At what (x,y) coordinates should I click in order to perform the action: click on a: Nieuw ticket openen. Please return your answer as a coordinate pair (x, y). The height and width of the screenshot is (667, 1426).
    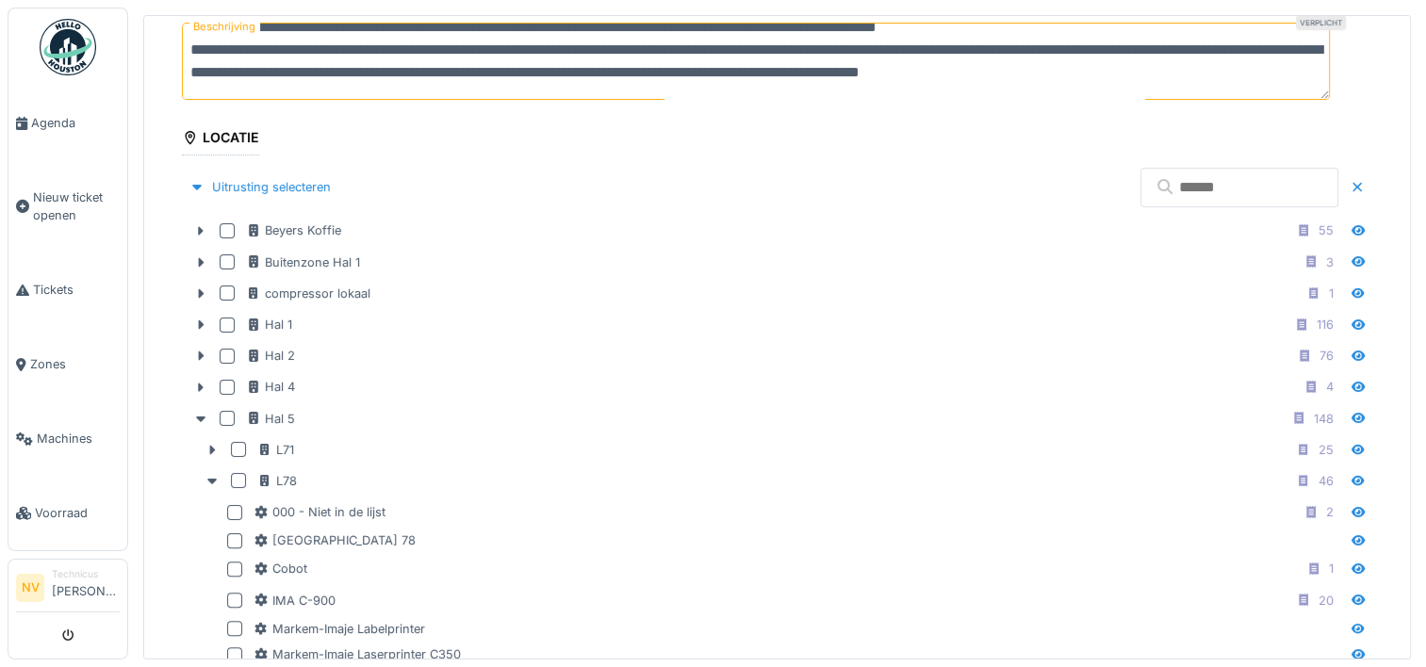
    Looking at the image, I should click on (68, 206).